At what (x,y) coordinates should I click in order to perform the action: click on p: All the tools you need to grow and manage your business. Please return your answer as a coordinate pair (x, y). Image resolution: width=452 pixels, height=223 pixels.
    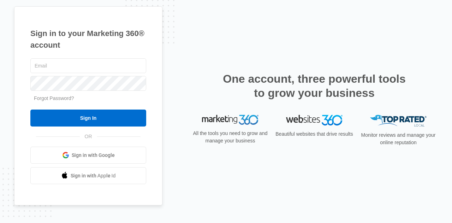
    Looking at the image, I should click on (230, 137).